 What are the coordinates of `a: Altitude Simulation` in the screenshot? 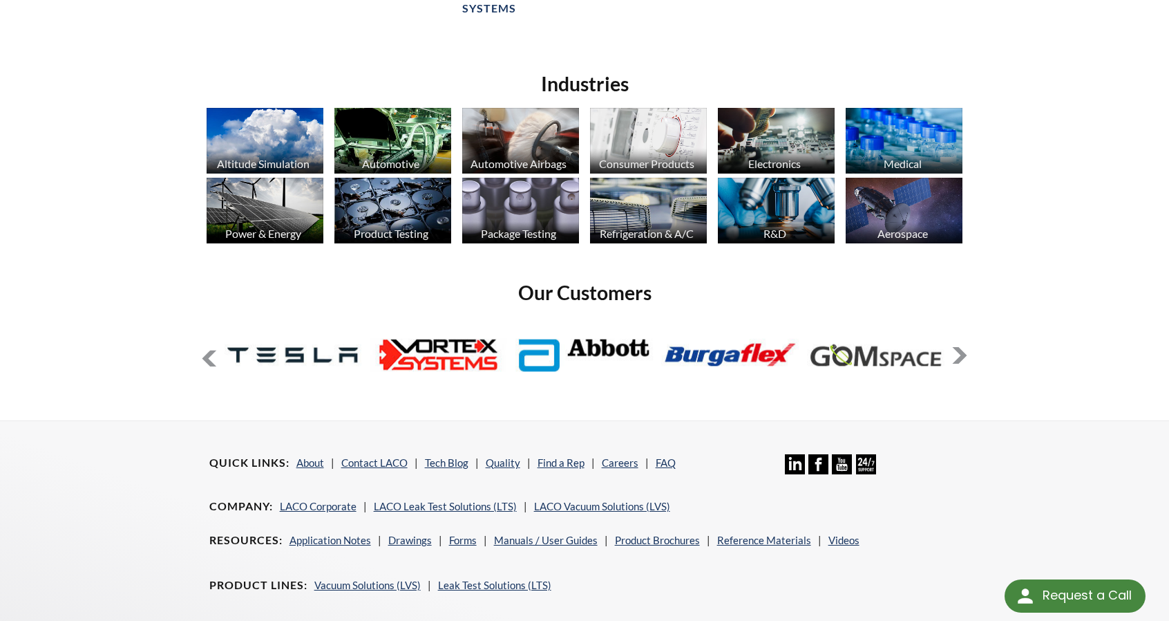 It's located at (265, 142).